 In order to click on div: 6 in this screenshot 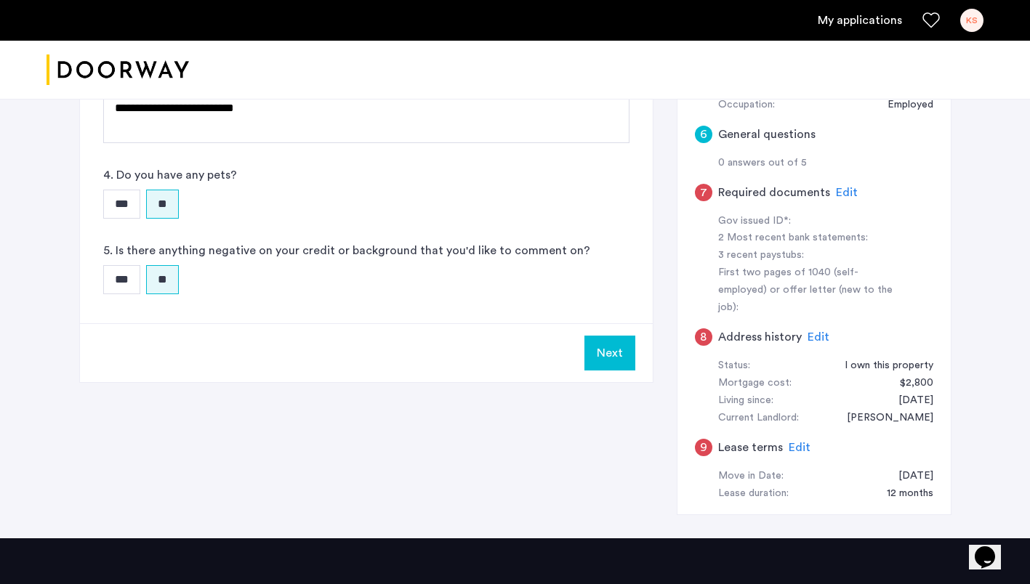, I will do `click(704, 134)`.